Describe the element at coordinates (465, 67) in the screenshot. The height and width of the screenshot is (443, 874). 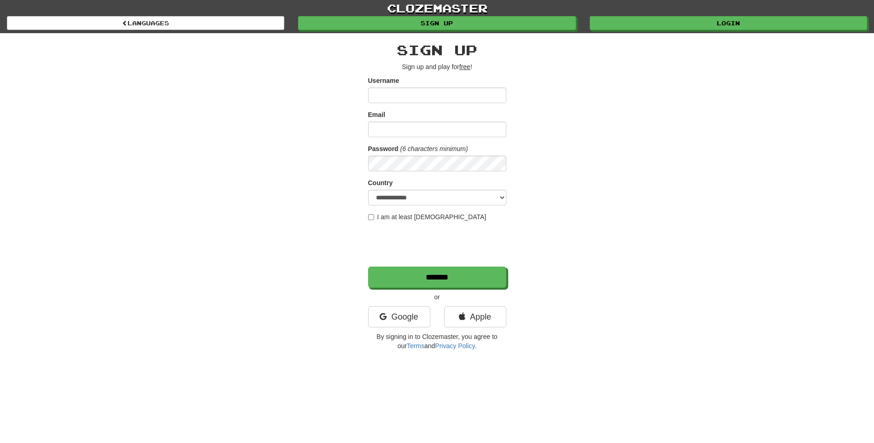
I see `u: free` at that location.